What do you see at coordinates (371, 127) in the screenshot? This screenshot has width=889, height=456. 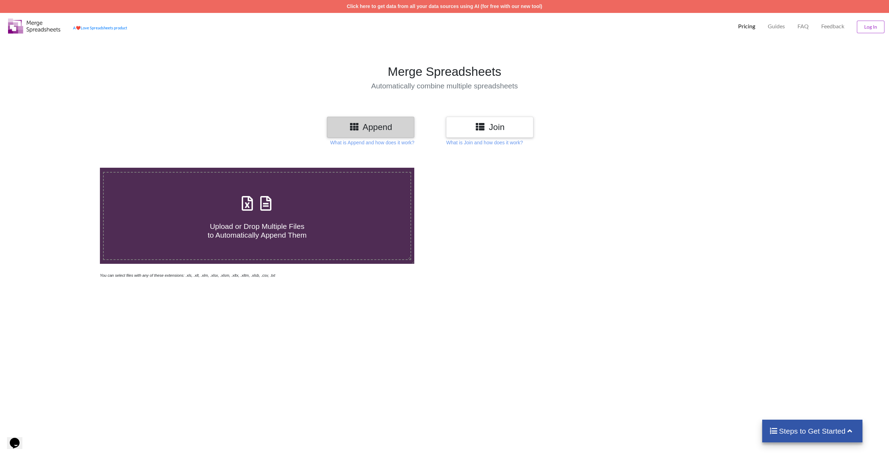 I see `h3: Append` at bounding box center [371, 127].